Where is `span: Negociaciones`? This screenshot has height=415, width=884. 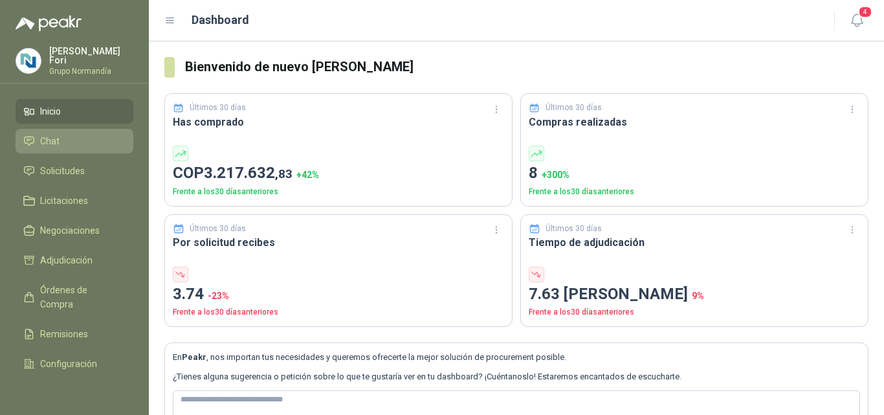 span: Negociaciones is located at coordinates (70, 231).